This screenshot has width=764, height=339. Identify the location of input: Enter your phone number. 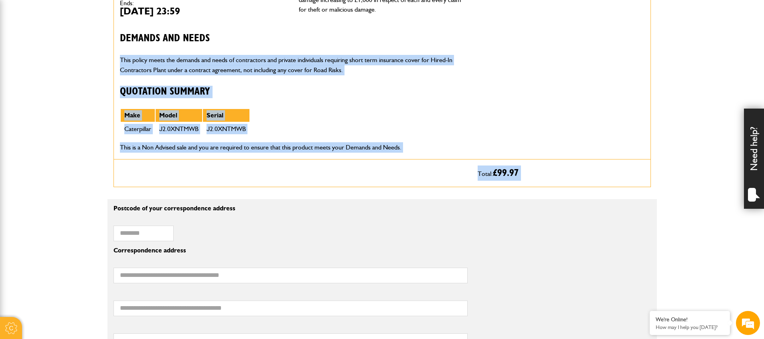
(78, 130).